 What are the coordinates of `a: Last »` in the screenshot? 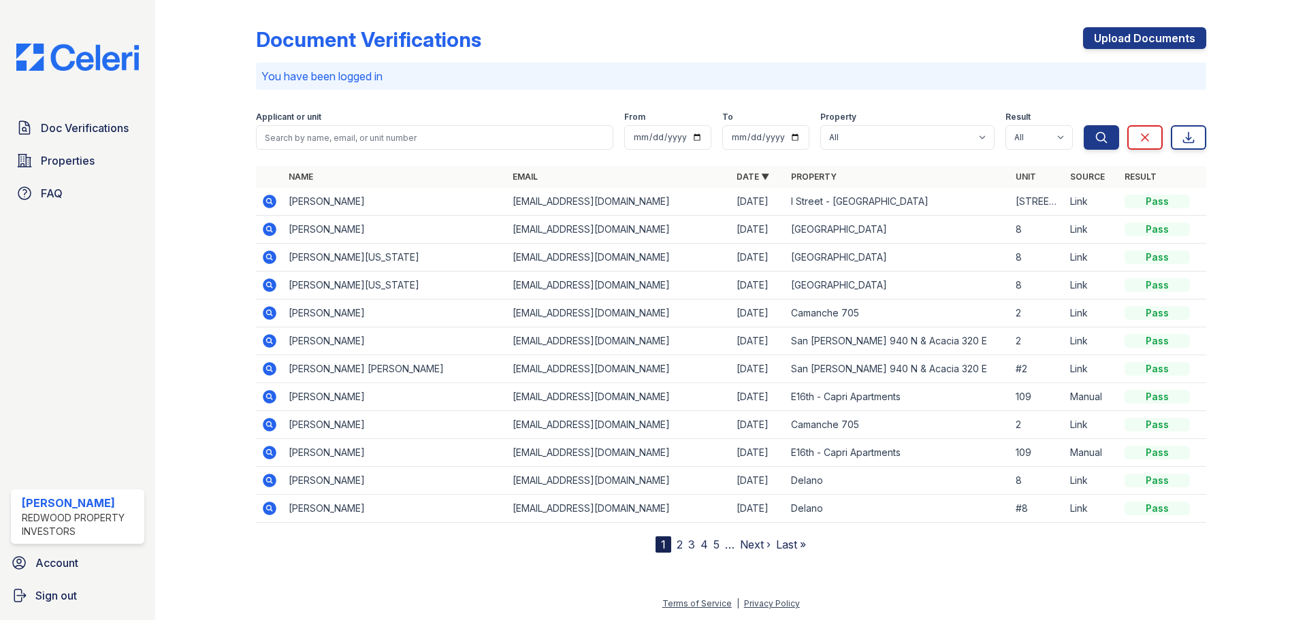 It's located at (791, 545).